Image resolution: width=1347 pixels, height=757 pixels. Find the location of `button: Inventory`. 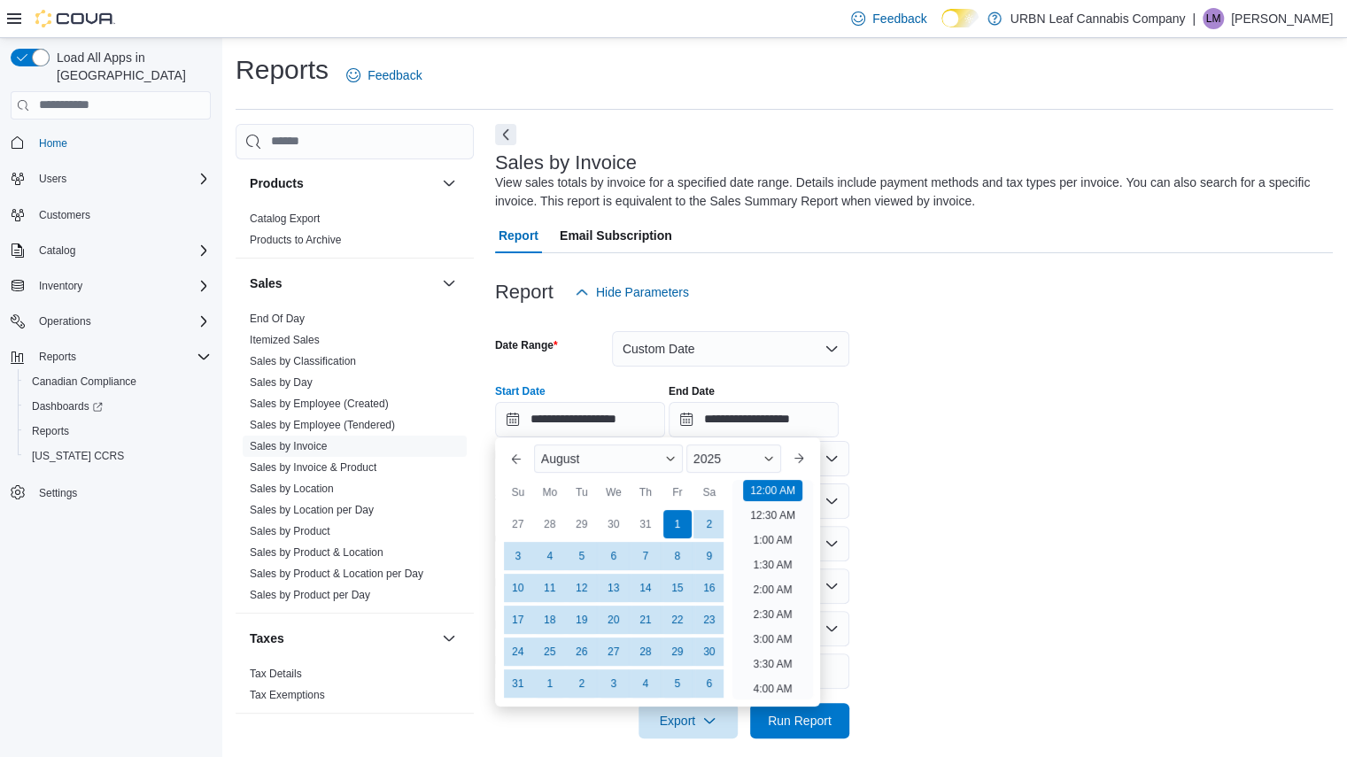

button: Inventory is located at coordinates (60, 286).